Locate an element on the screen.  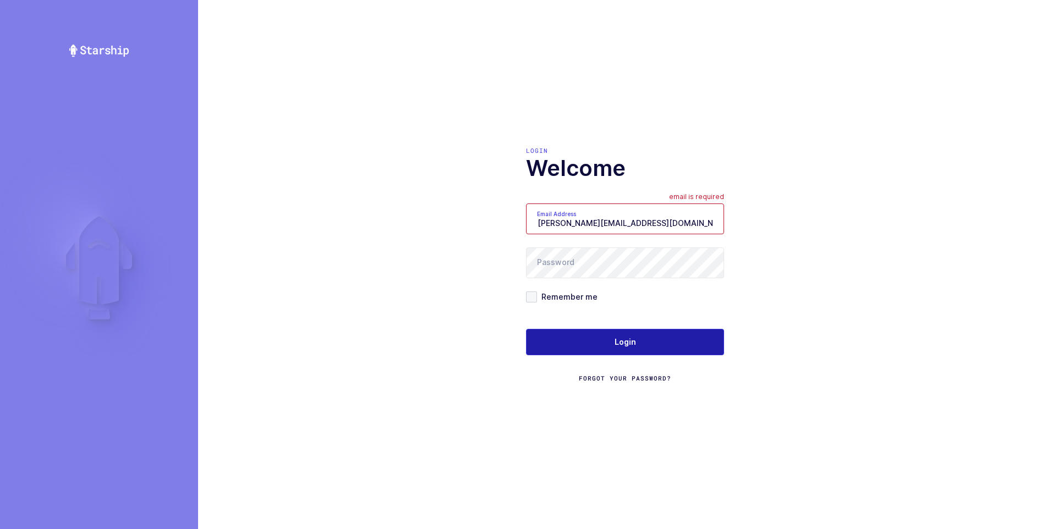
a: Forgot Your Password? is located at coordinates (625, 378).